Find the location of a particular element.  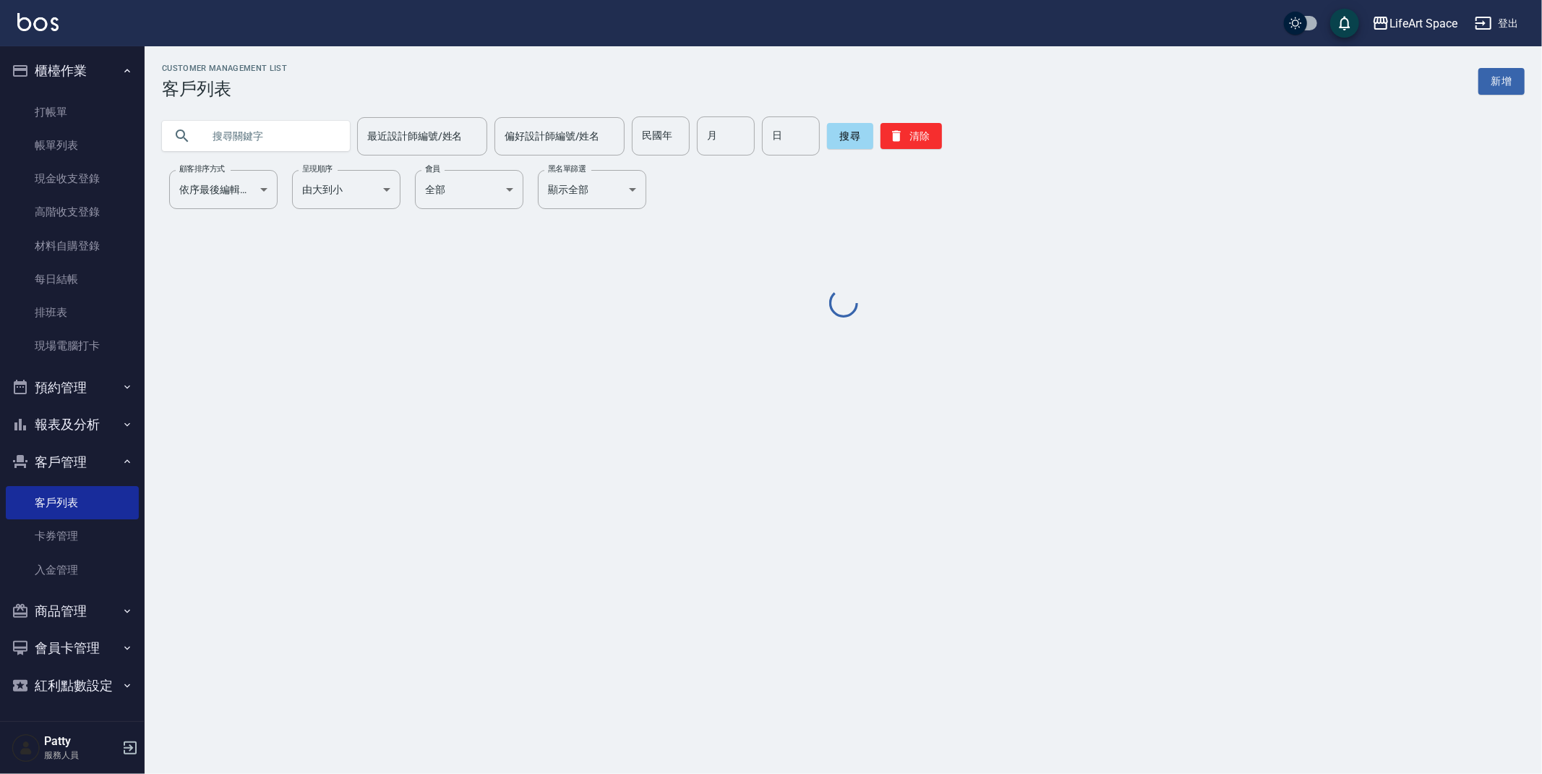

div: LifeArt Space is located at coordinates (1423, 23).